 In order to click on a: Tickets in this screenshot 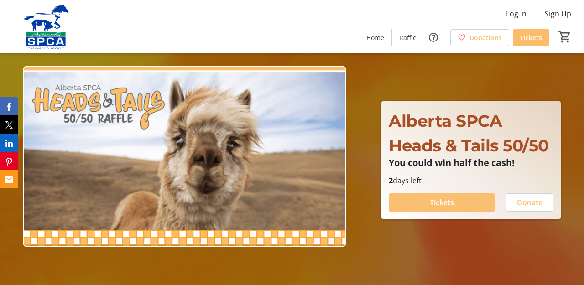, I will do `click(531, 37)`.